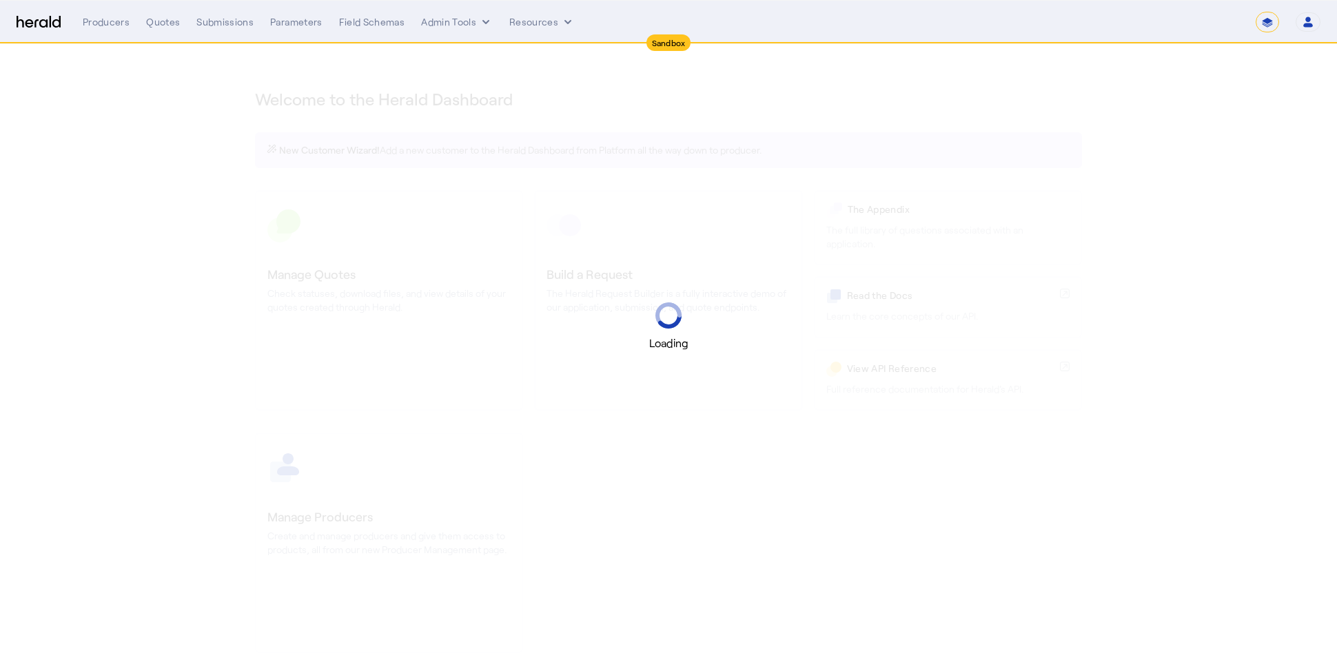 The image size is (1337, 653). What do you see at coordinates (106, 22) in the screenshot?
I see `div: Producers` at bounding box center [106, 22].